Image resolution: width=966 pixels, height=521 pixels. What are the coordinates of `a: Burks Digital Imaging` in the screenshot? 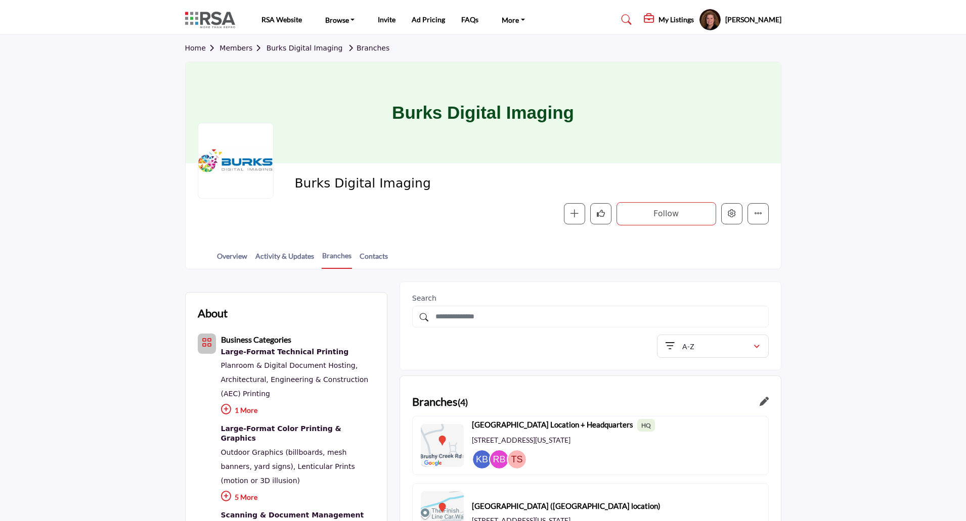 It's located at (304, 48).